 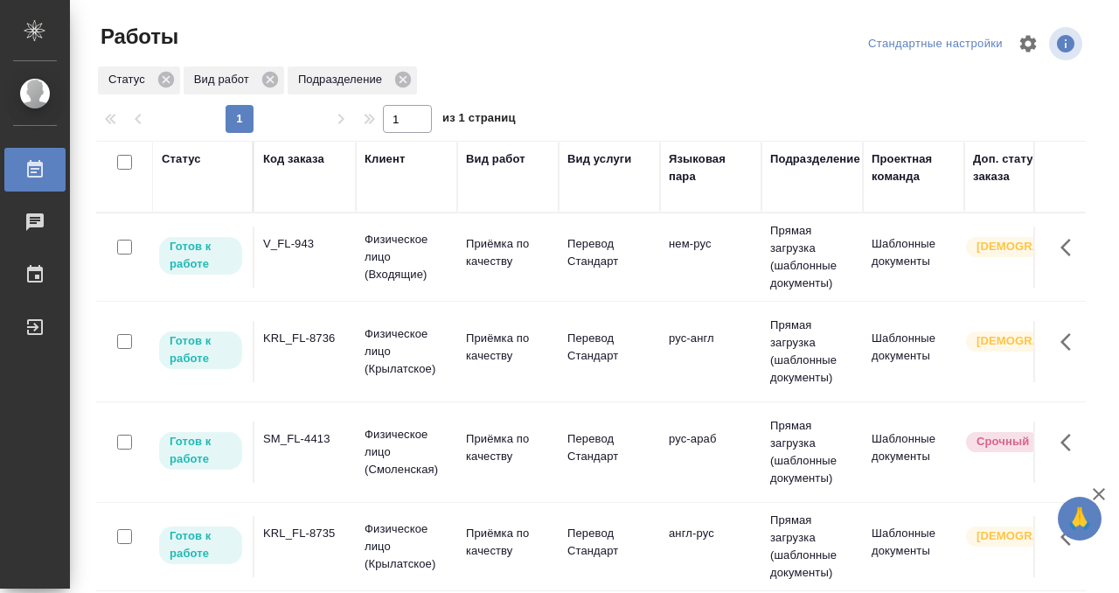 I want to click on div: KRL_FL-8736, so click(x=305, y=338).